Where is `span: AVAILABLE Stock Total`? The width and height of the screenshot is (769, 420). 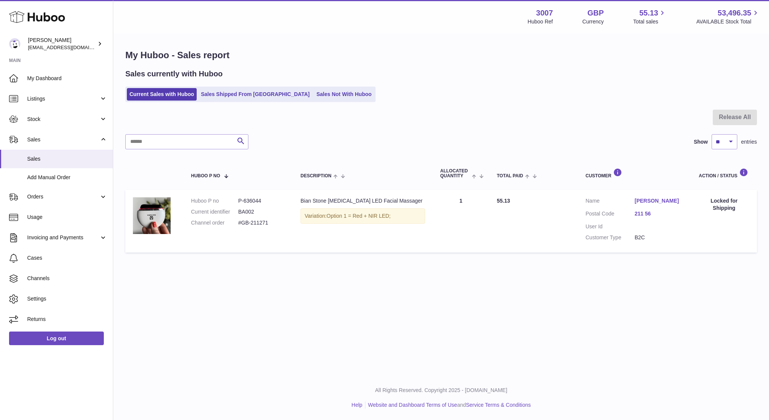 span: AVAILABLE Stock Total is located at coordinates (728, 22).